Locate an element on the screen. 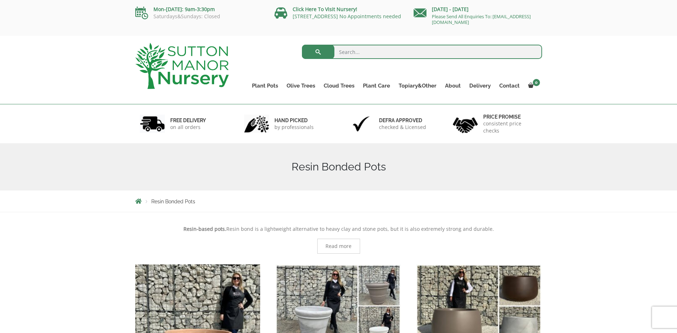 This screenshot has height=333, width=677. span: Resin Bonded Pots is located at coordinates (173, 201).